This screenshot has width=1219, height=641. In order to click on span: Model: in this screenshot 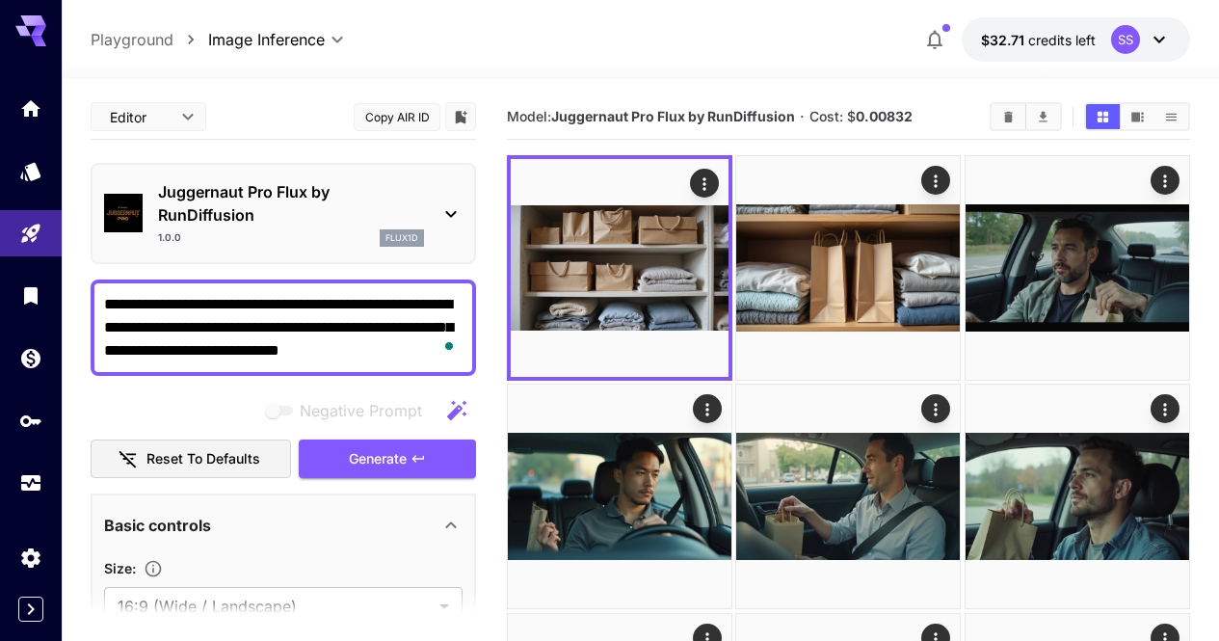, I will do `click(651, 116)`.